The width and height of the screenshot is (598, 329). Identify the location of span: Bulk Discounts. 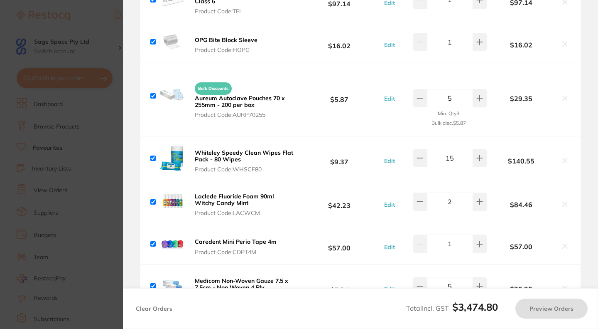
(213, 88).